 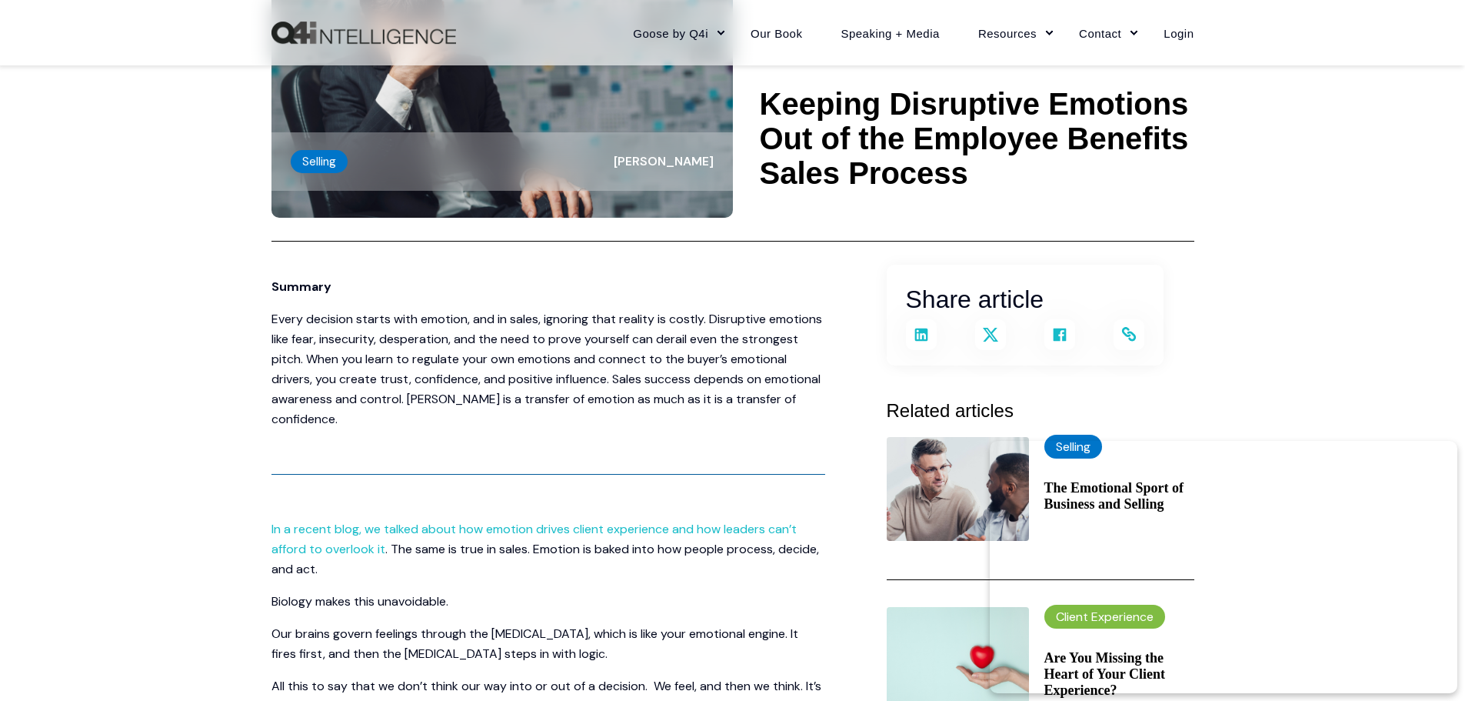 What do you see at coordinates (364, 33) in the screenshot?
I see `img: Q4intelligence, LLC logo` at bounding box center [364, 33].